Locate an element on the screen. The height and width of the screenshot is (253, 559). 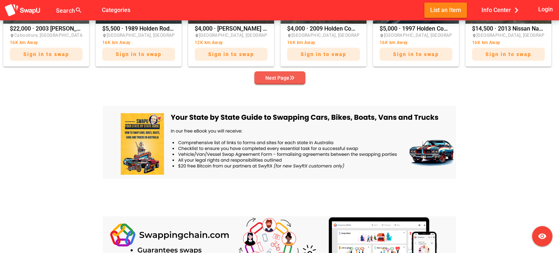
span: List an Item is located at coordinates (446, 10).